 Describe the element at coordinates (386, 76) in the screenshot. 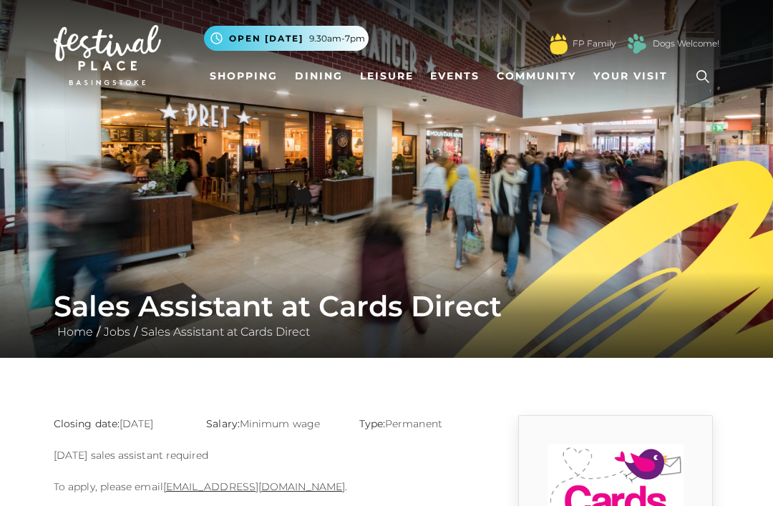

I see `a: Leisure` at that location.